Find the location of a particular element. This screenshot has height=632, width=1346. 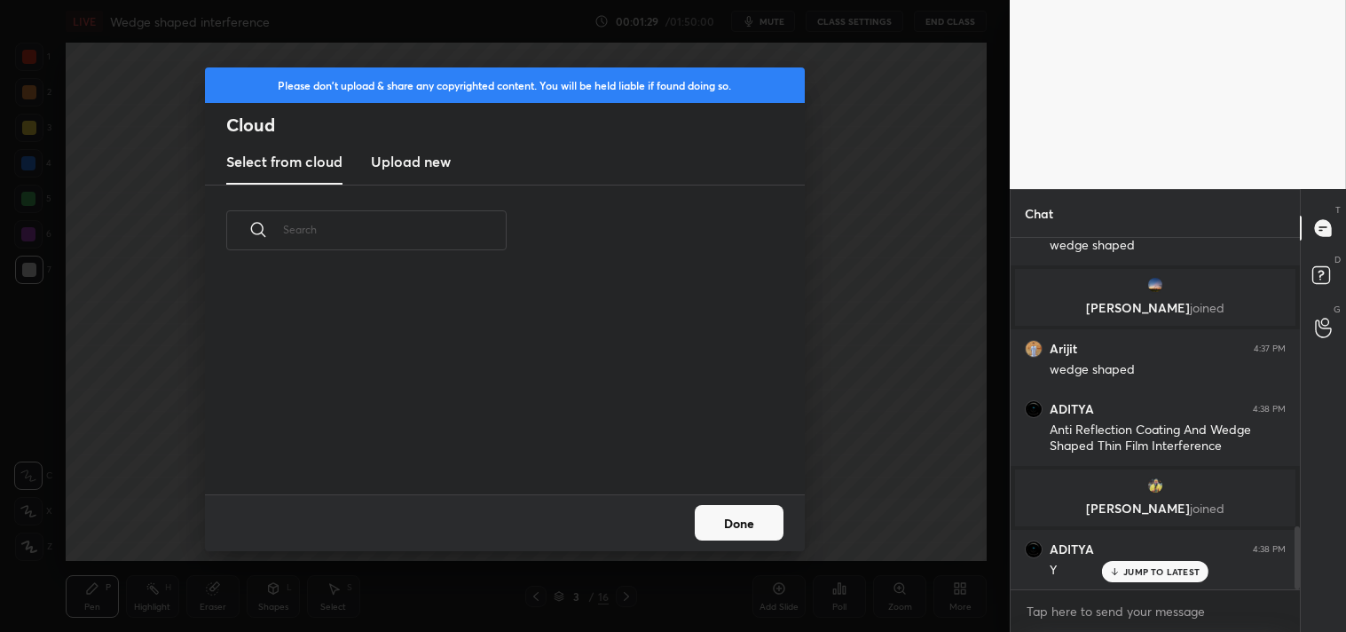

div: 4:37 PM is located at coordinates (1270, 349).